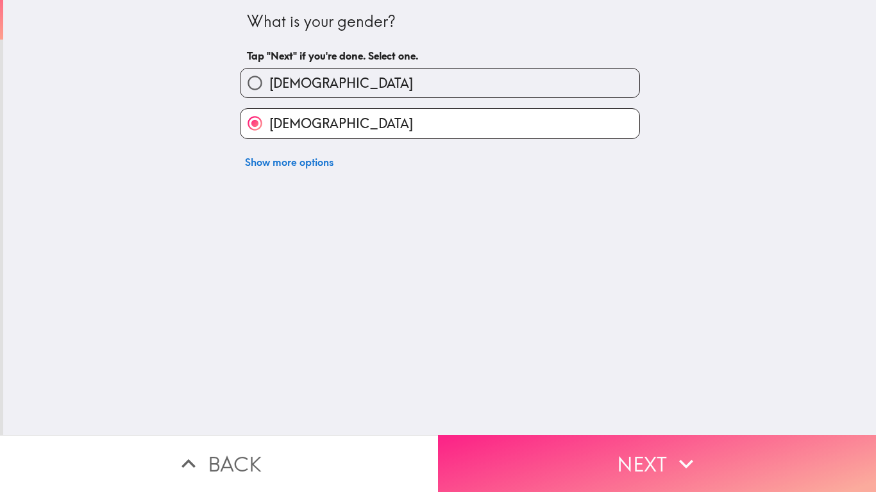  I want to click on h6: Tap "Next" if you're done. Select one., so click(440, 56).